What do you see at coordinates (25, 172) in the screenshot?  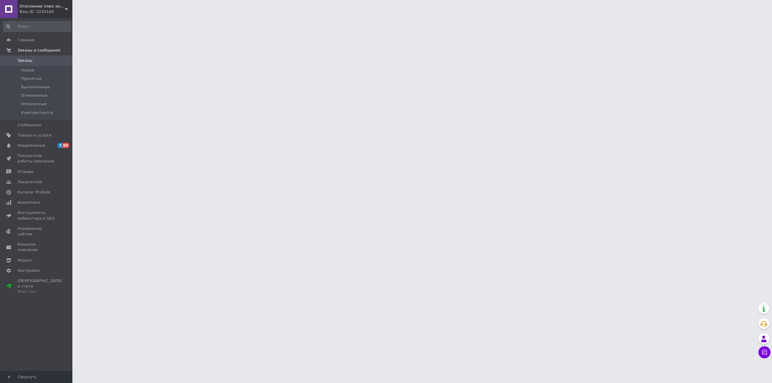 I see `span: Отзывы` at bounding box center [25, 172].